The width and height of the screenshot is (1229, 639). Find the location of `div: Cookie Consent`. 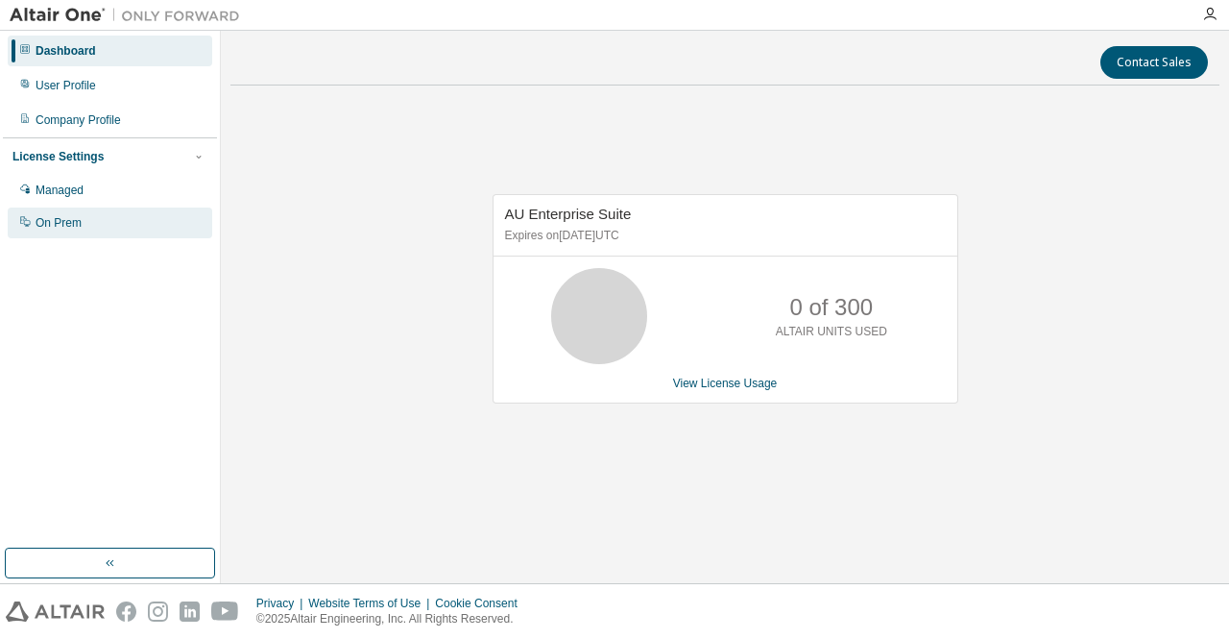

div: Cookie Consent is located at coordinates (481, 603).